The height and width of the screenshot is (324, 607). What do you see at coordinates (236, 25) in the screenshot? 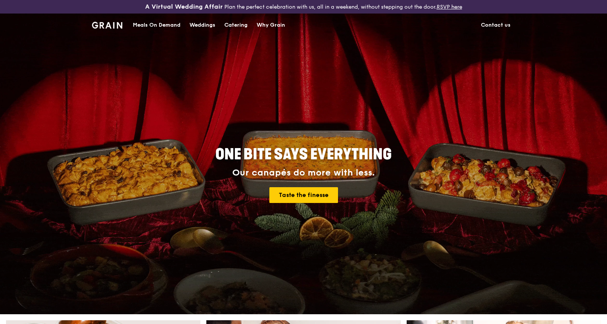
I see `a: Catering` at bounding box center [236, 25].